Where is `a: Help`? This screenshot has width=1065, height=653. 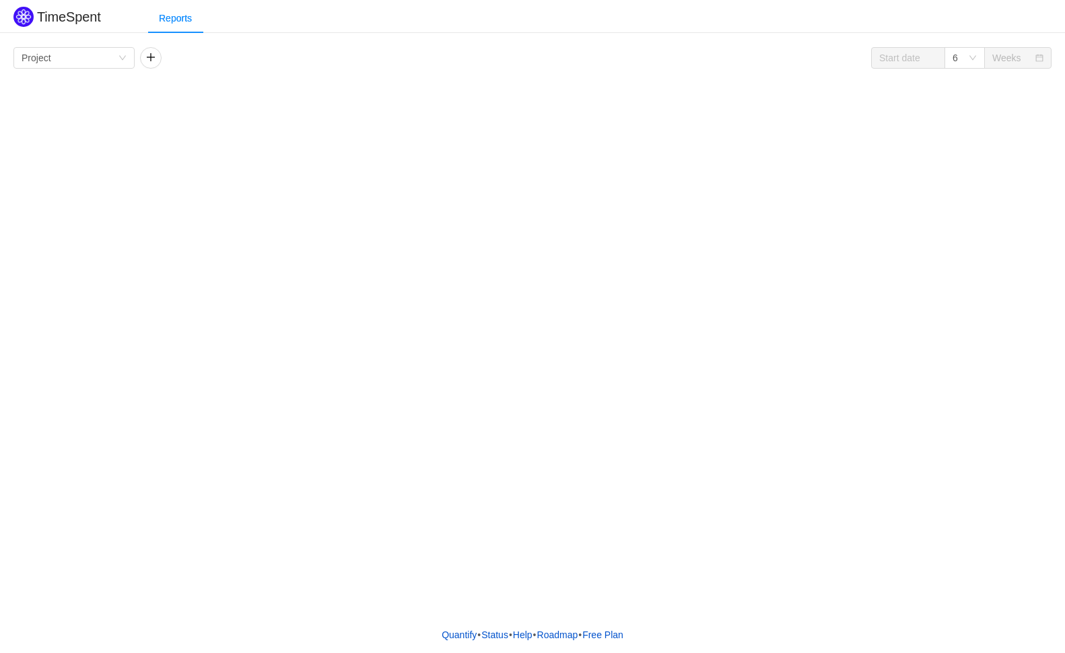
a: Help is located at coordinates (522, 635).